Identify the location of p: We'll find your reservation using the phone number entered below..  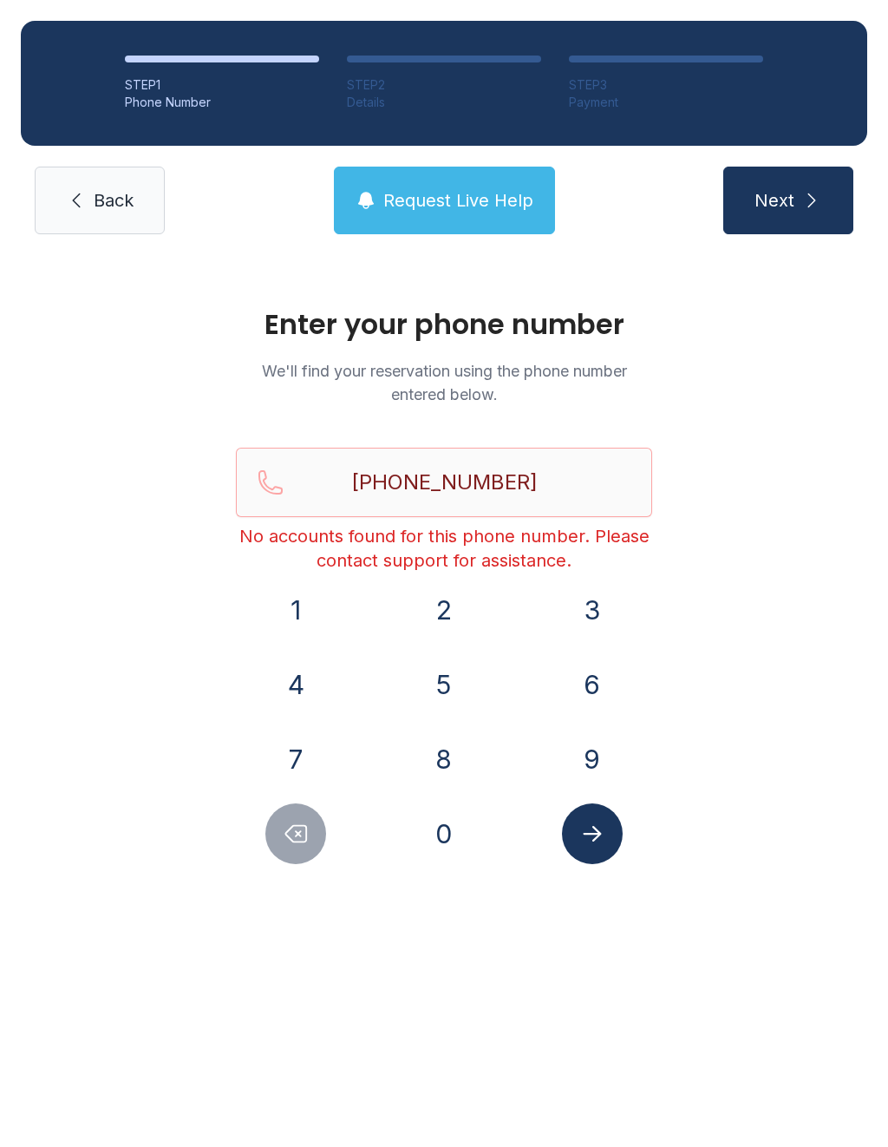
(444, 383).